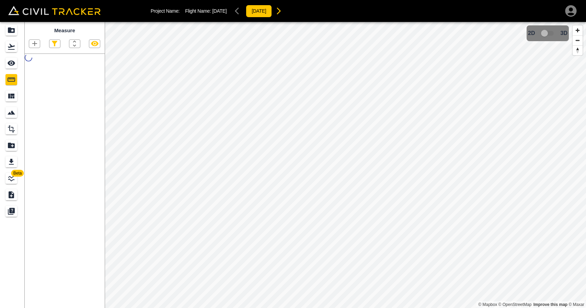  What do you see at coordinates (577, 40) in the screenshot?
I see `button: Zoom out` at bounding box center [577, 40].